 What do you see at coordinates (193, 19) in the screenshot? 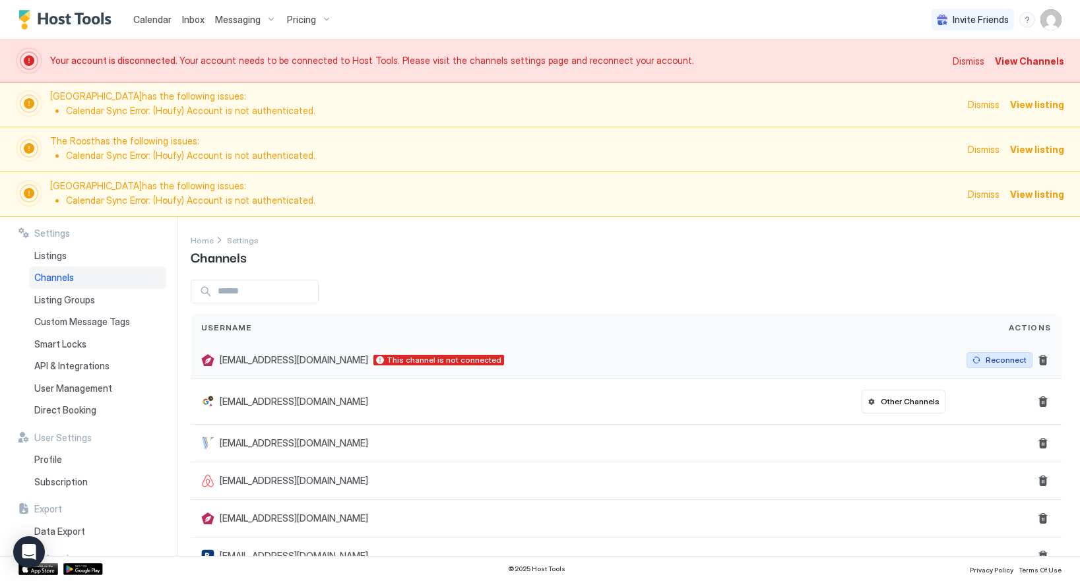
I see `span: Inbox` at bounding box center [193, 19].